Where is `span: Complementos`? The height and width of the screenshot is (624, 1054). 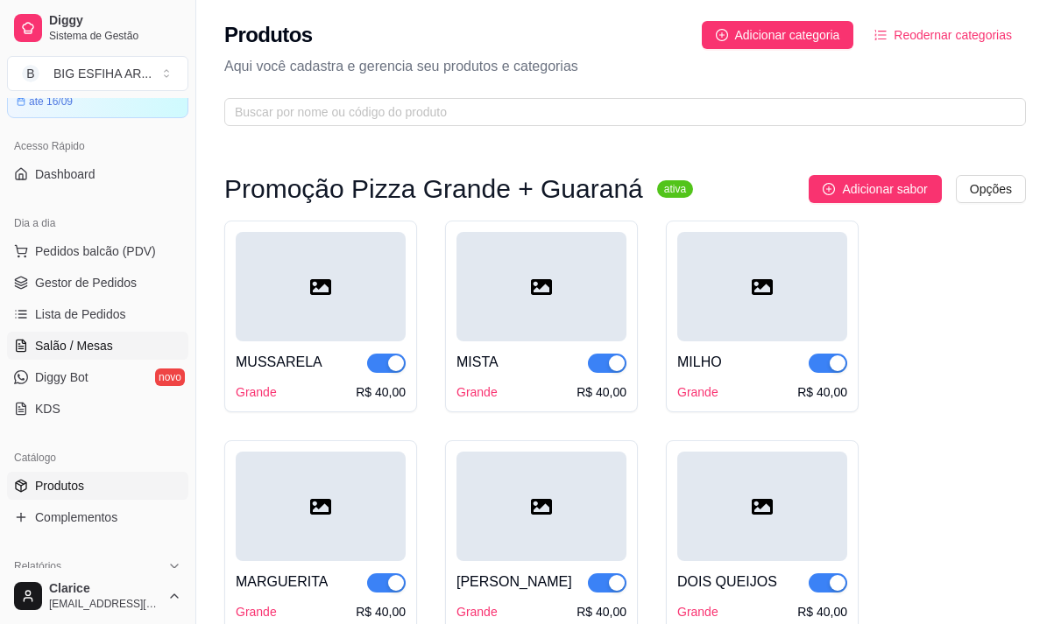
span: Complementos is located at coordinates (76, 518).